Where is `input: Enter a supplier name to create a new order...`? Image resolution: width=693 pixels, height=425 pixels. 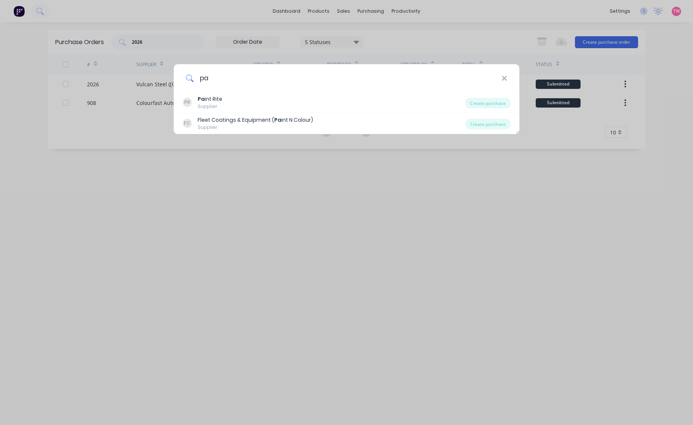
input: Enter a supplier name to create a new order... is located at coordinates (348, 78).